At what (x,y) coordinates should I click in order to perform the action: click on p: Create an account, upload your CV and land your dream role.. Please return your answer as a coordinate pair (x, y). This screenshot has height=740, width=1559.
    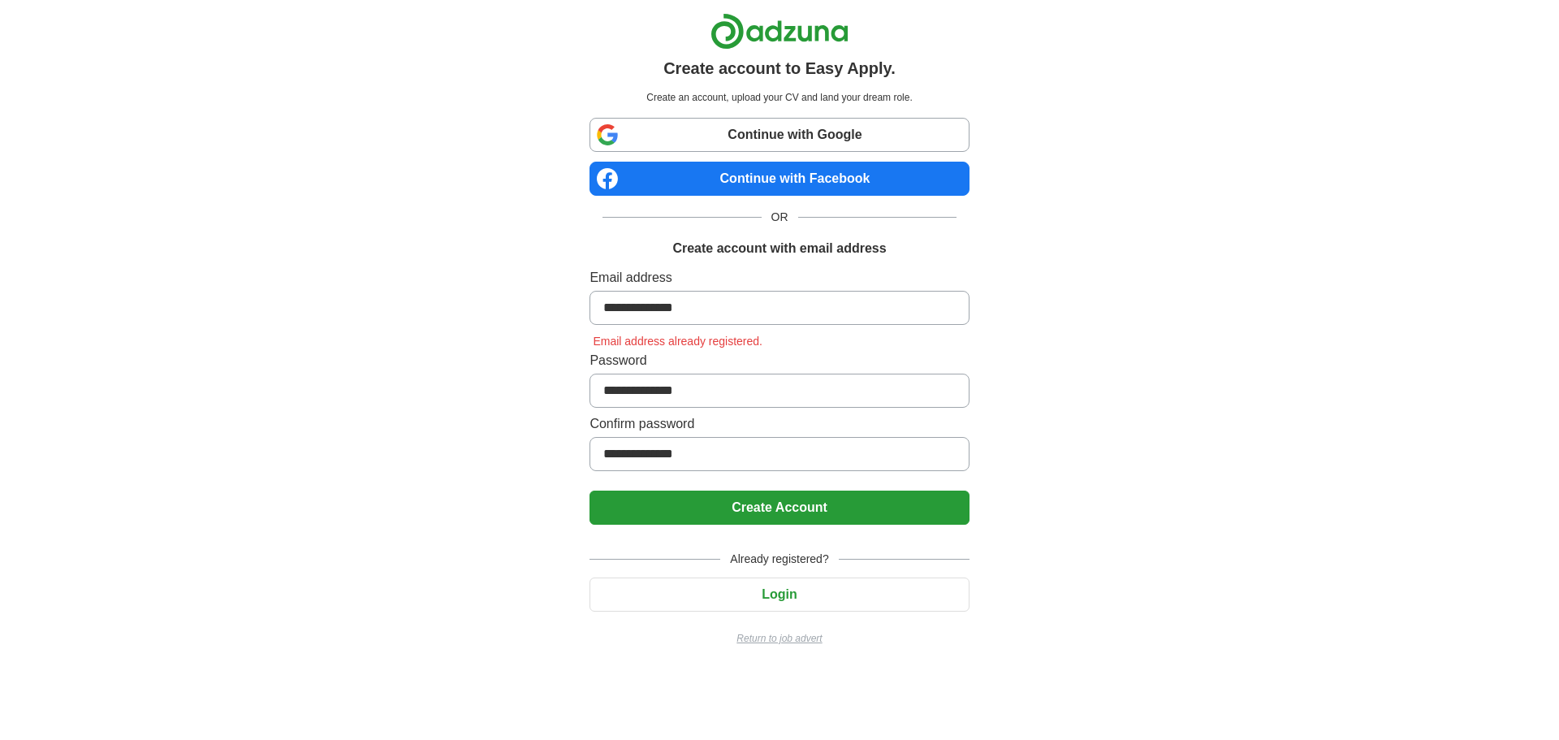
    Looking at the image, I should click on (779, 97).